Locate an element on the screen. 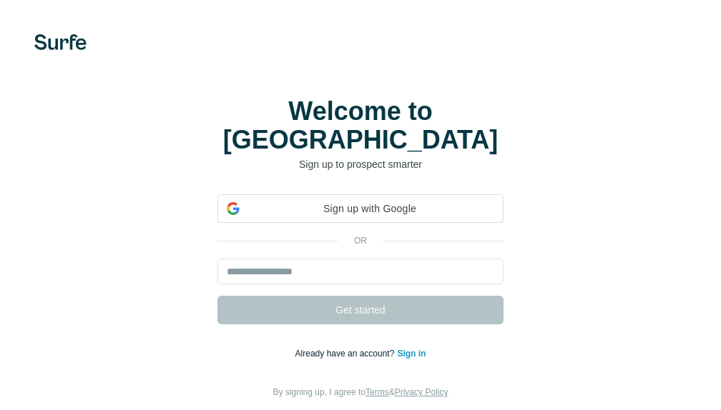 This screenshot has width=721, height=410. img: Surfe's logo is located at coordinates (60, 42).